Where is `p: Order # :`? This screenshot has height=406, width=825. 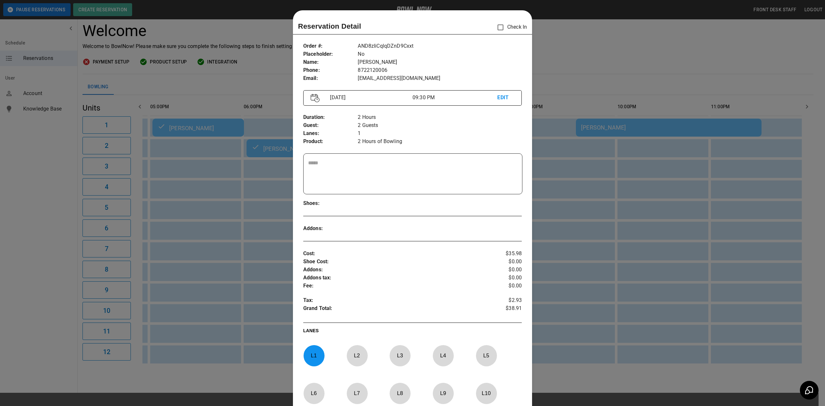 p: Order # : is located at coordinates (331, 46).